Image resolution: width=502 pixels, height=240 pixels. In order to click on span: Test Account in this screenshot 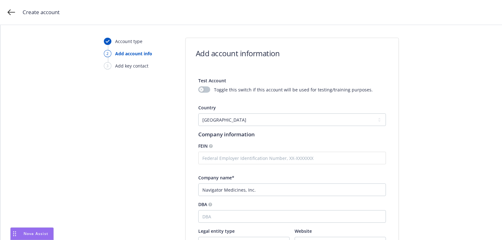, I will do `click(212, 80)`.